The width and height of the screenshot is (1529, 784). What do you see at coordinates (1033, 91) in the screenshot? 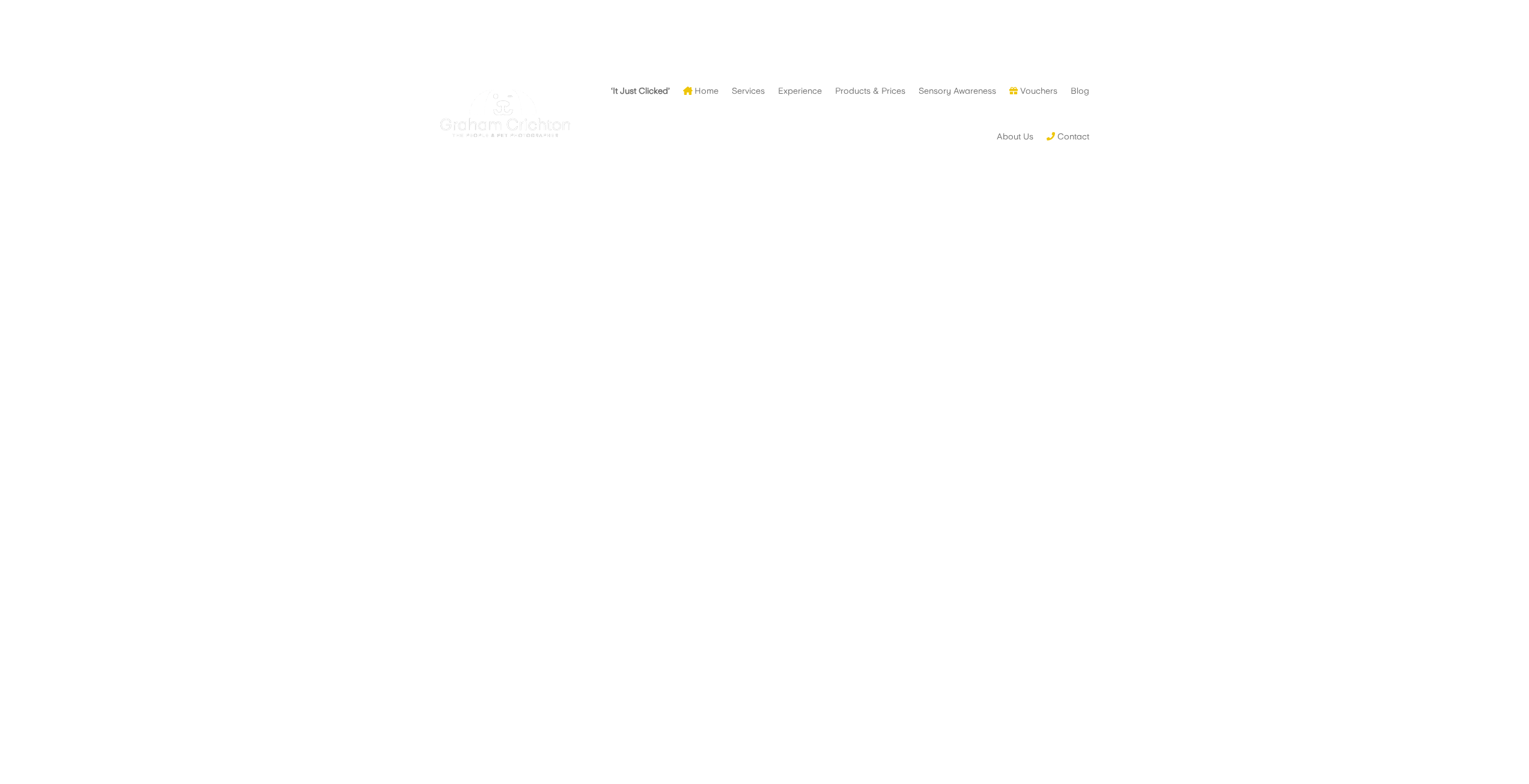
I see `a: Vouchers` at bounding box center [1033, 91].